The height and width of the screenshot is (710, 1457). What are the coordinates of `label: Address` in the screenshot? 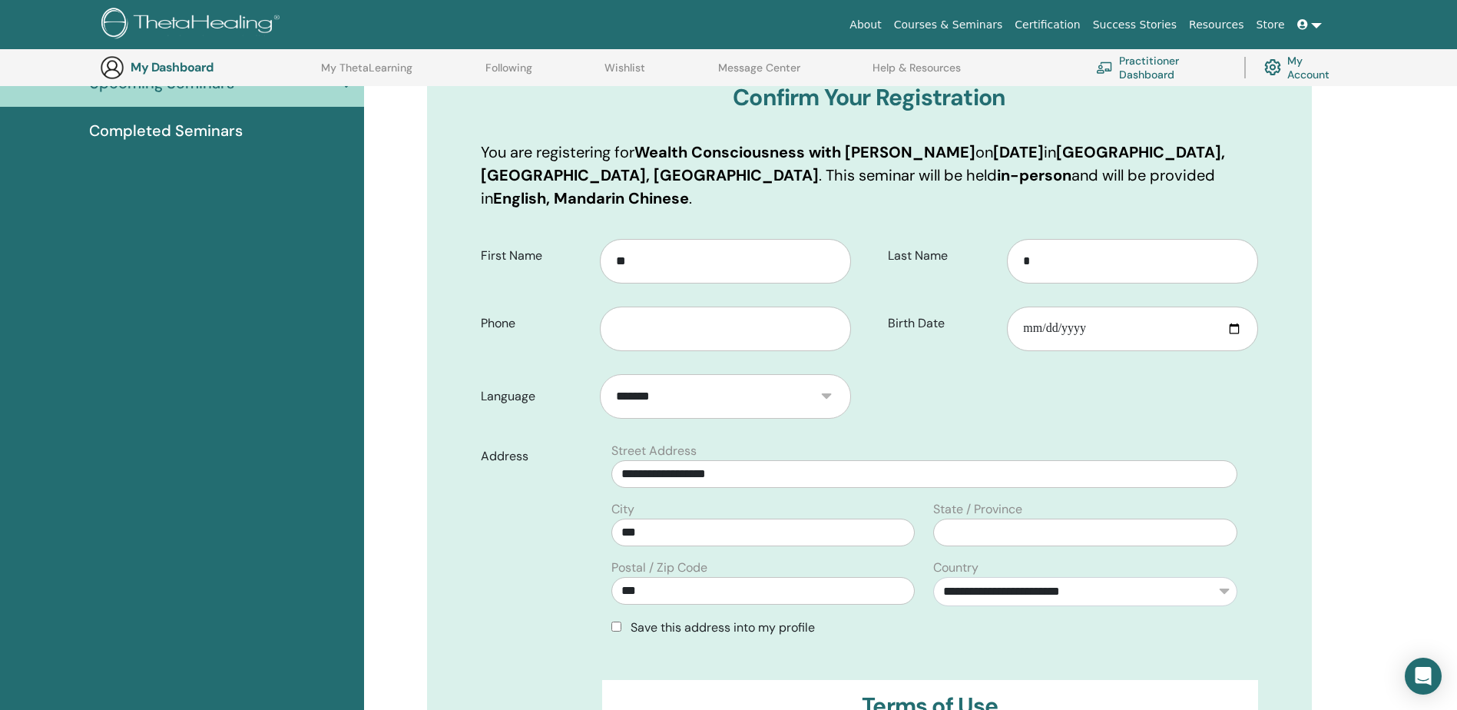 It's located at (536, 456).